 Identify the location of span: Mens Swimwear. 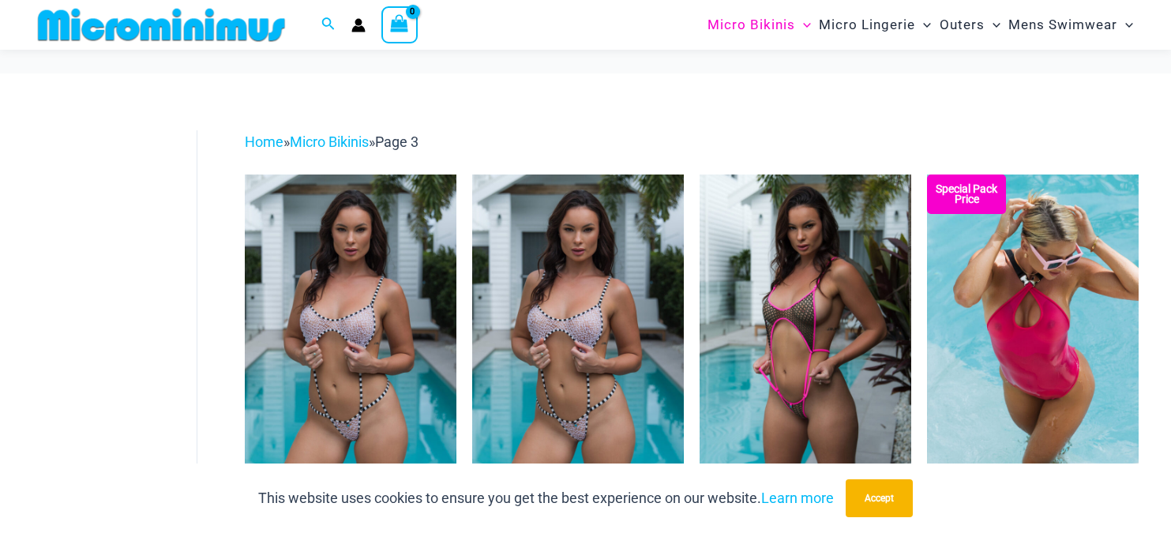
(1063, 24).